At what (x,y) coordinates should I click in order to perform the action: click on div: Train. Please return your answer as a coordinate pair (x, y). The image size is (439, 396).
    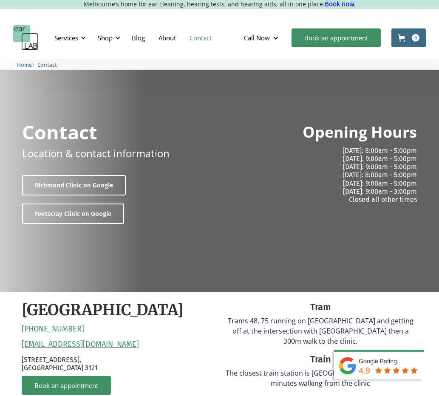
    Looking at the image, I should click on (321, 360).